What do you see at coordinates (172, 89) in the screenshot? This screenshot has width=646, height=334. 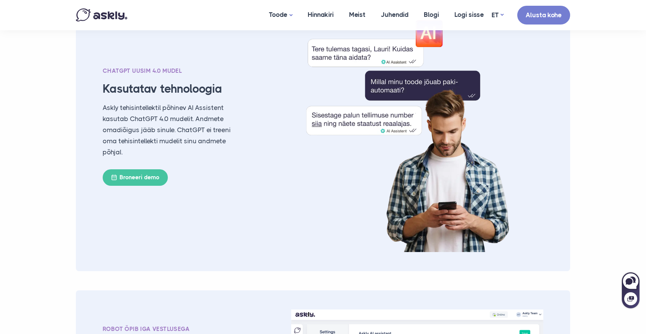 I see `h3: Kasutatav tehnoloogia` at bounding box center [172, 89].